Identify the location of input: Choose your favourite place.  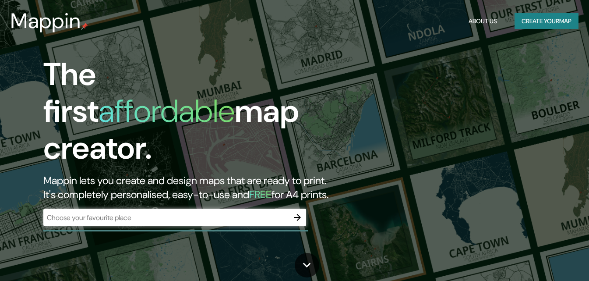
(166, 217).